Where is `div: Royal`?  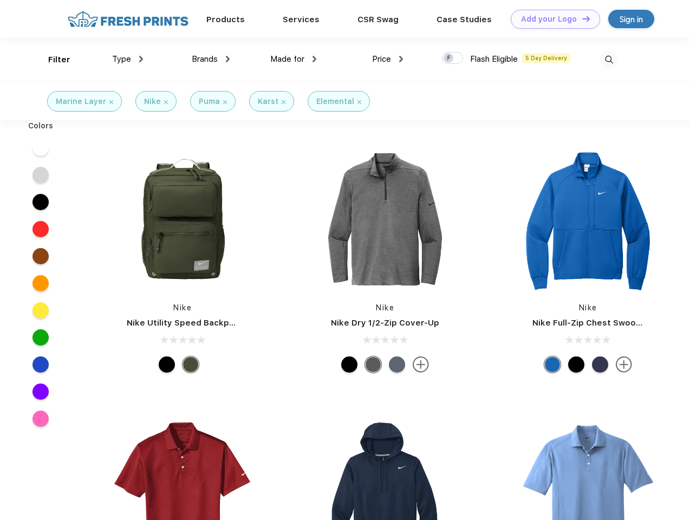
div: Royal is located at coordinates (552, 364).